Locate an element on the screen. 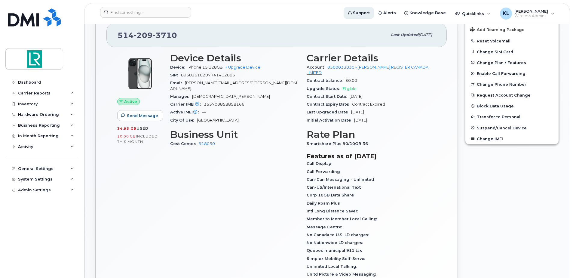  span: Can-US/International Text is located at coordinates (335, 187).